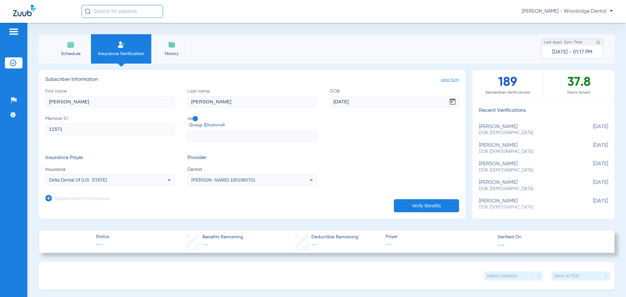 This screenshot has height=297, width=626. What do you see at coordinates (110, 129) in the screenshot?
I see `label: Member ID` at bounding box center [110, 129].